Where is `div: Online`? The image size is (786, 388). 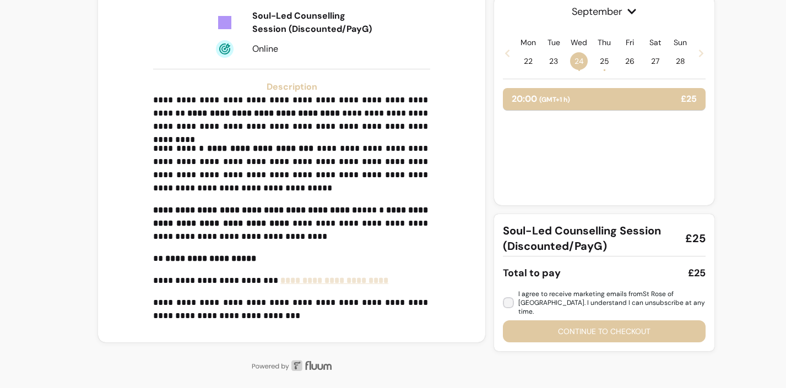 div: Online is located at coordinates (317, 49).